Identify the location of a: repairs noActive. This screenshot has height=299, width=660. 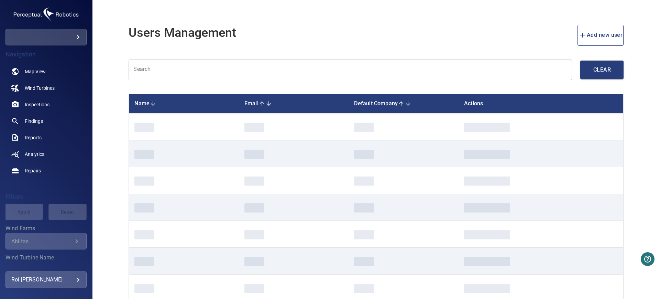
(46, 171).